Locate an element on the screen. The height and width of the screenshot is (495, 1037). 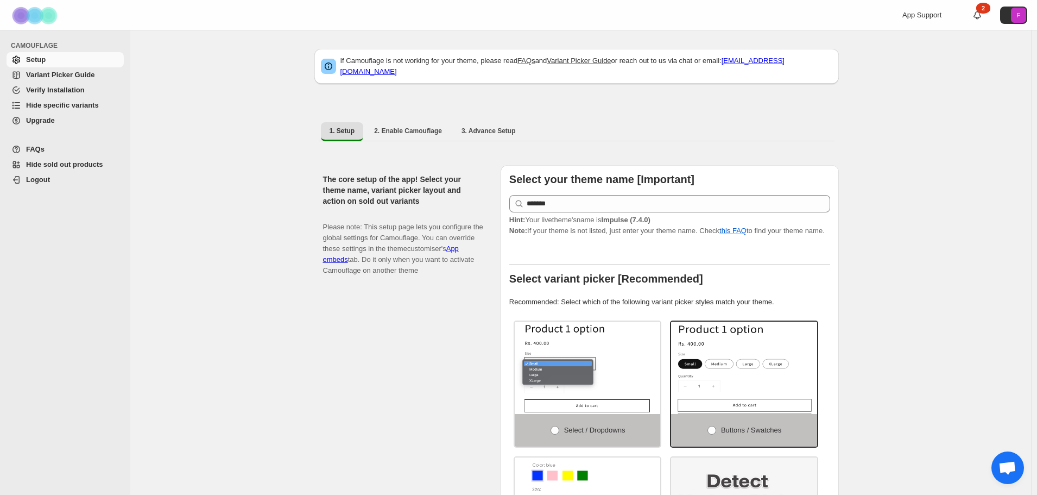
a: Logout is located at coordinates (65, 180).